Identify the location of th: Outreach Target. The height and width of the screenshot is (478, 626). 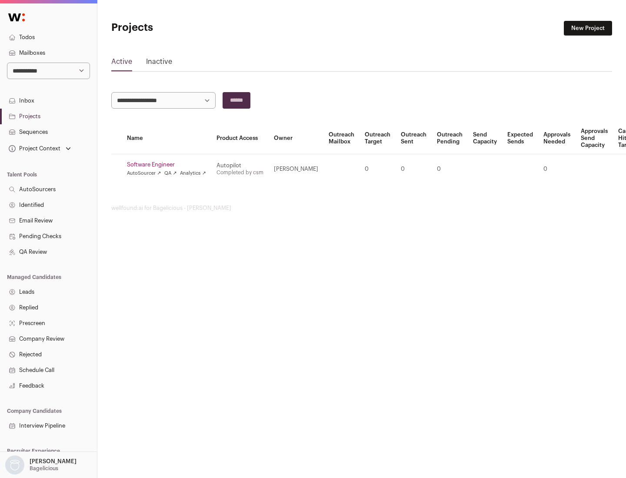
(377, 138).